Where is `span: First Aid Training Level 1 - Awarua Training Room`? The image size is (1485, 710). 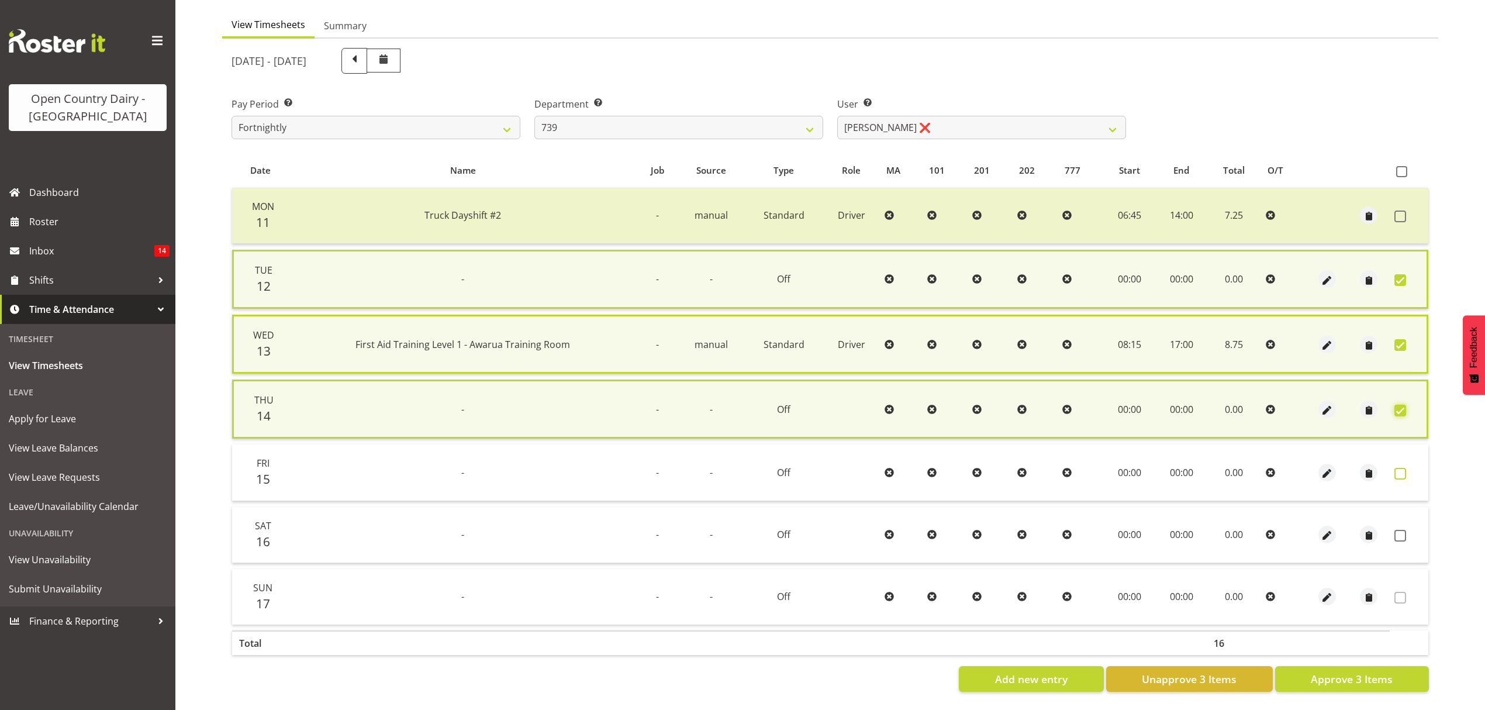 span: First Aid Training Level 1 - Awarua Training Room is located at coordinates (462, 344).